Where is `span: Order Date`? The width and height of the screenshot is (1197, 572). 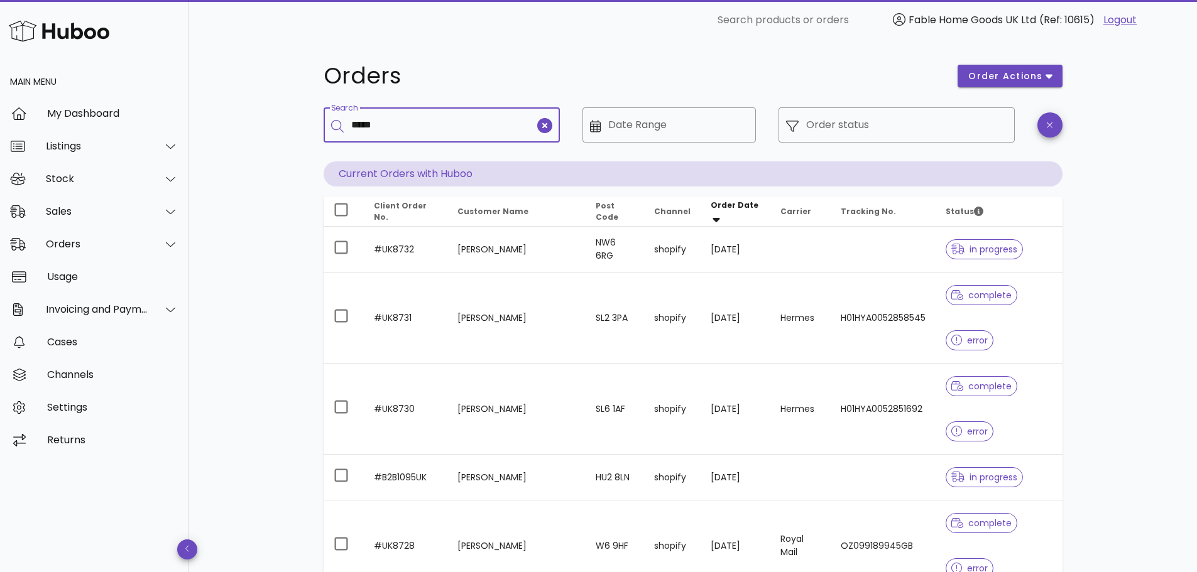 span: Order Date is located at coordinates (734, 205).